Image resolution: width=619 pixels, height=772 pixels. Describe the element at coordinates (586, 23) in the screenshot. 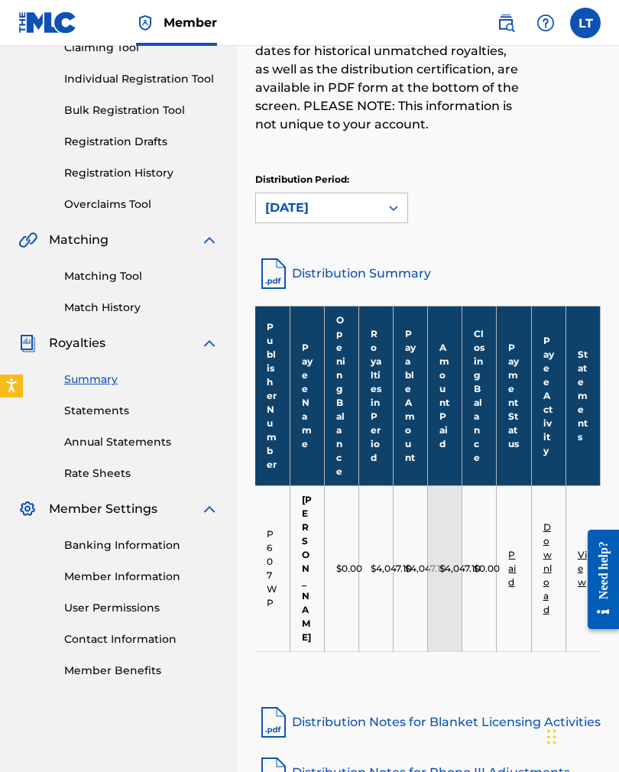

I see `div: User Menu` at that location.